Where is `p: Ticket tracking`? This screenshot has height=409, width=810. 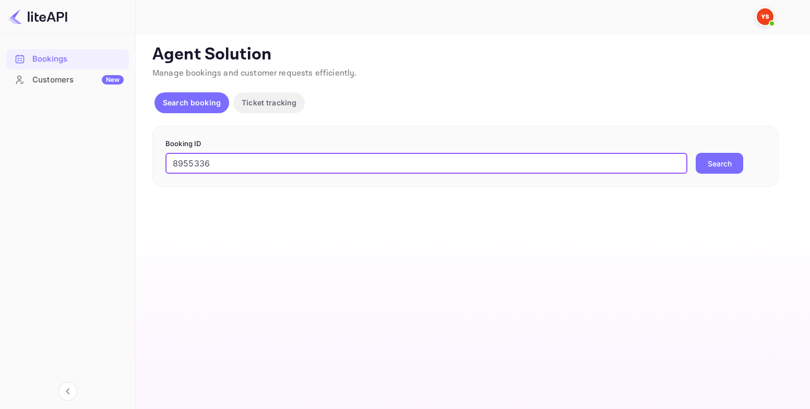 p: Ticket tracking is located at coordinates (269, 102).